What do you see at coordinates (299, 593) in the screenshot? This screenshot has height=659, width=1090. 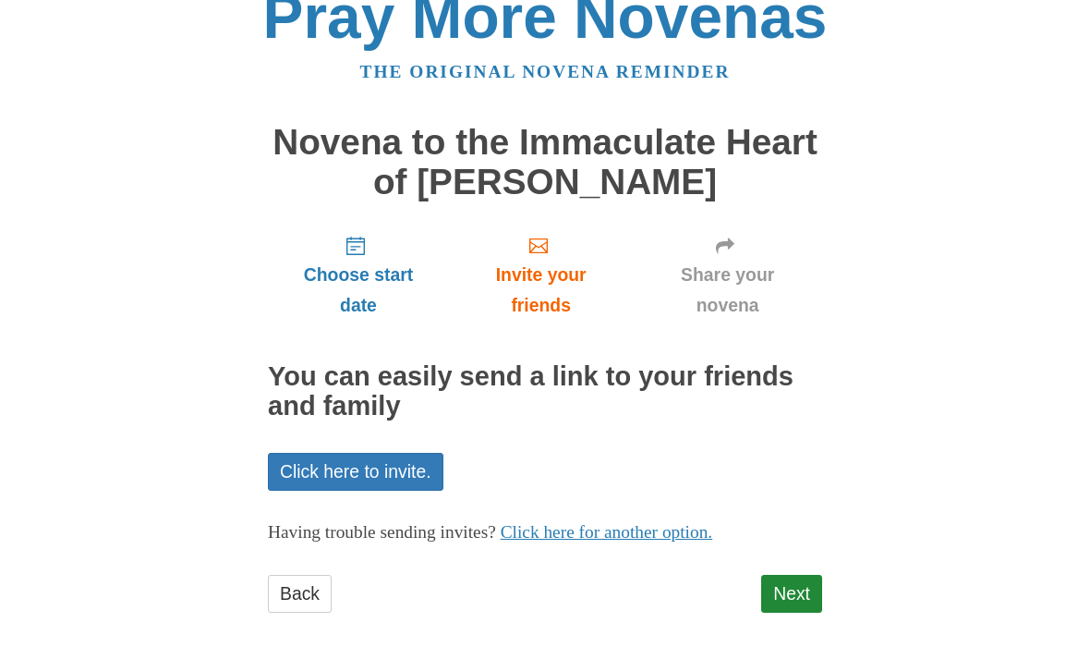 I see `a: Back` at bounding box center [299, 593].